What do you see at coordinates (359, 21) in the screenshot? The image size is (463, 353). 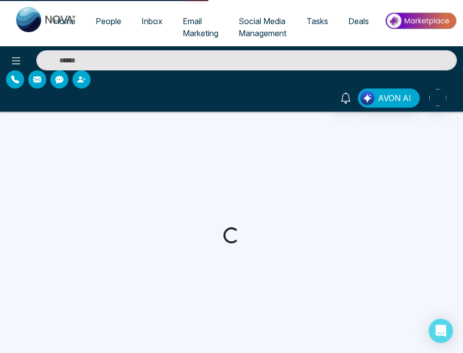 I see `span: Deals` at bounding box center [359, 21].